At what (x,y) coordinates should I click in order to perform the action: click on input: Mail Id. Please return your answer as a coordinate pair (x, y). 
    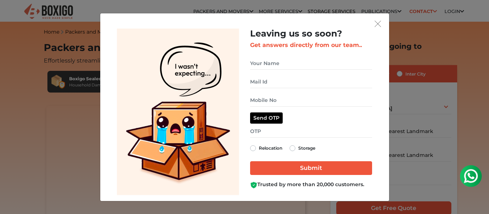
    Looking at the image, I should click on (311, 82).